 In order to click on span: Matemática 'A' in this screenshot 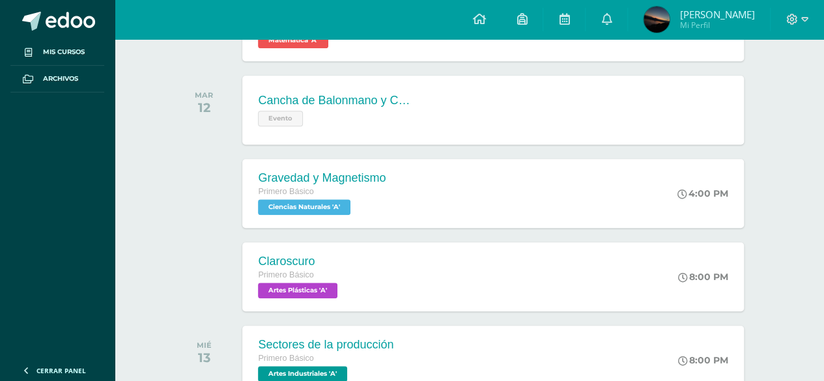, I will do `click(293, 40)`.